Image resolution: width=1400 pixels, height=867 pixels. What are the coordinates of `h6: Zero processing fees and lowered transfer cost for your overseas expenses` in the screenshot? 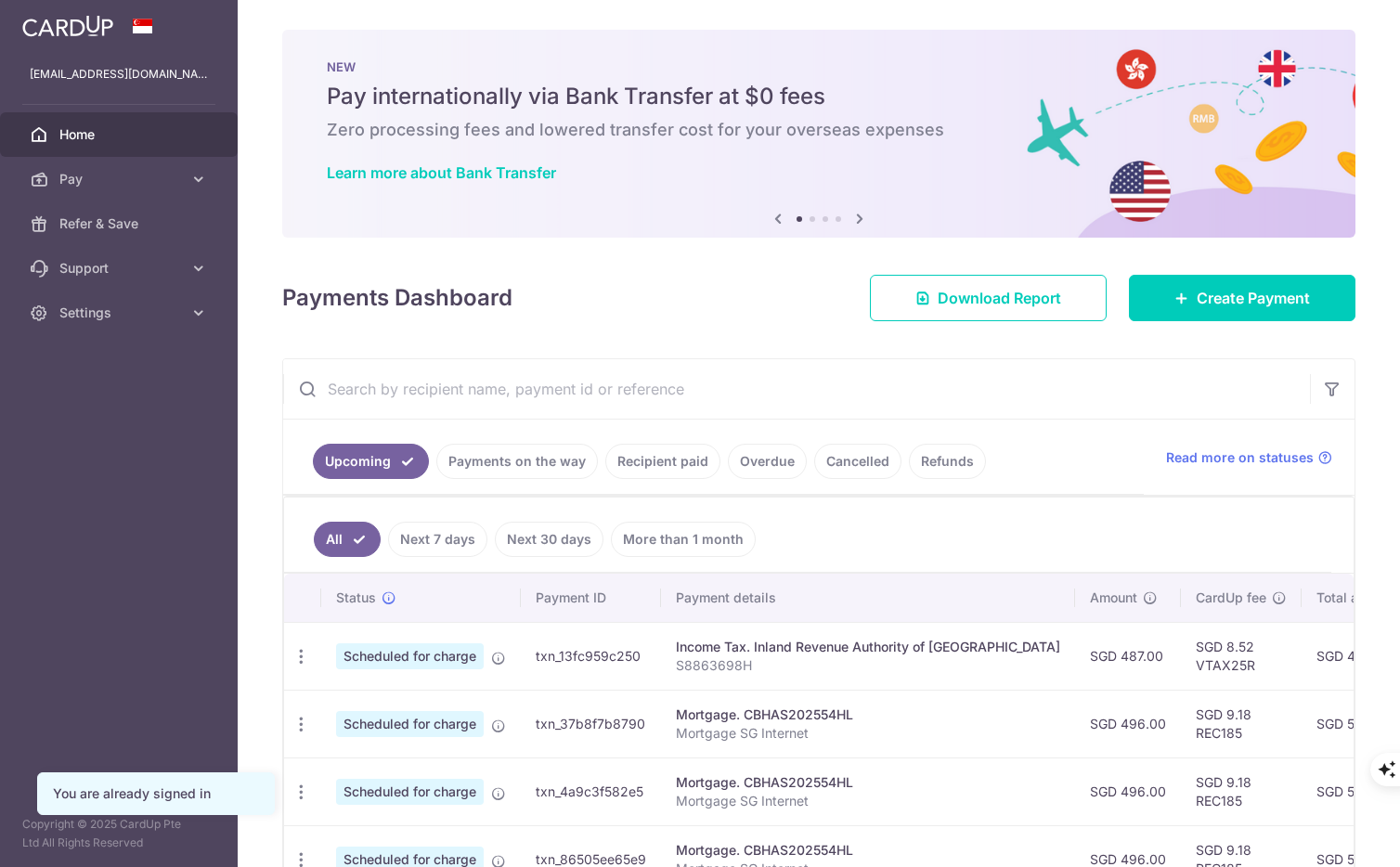 It's located at (818, 130).